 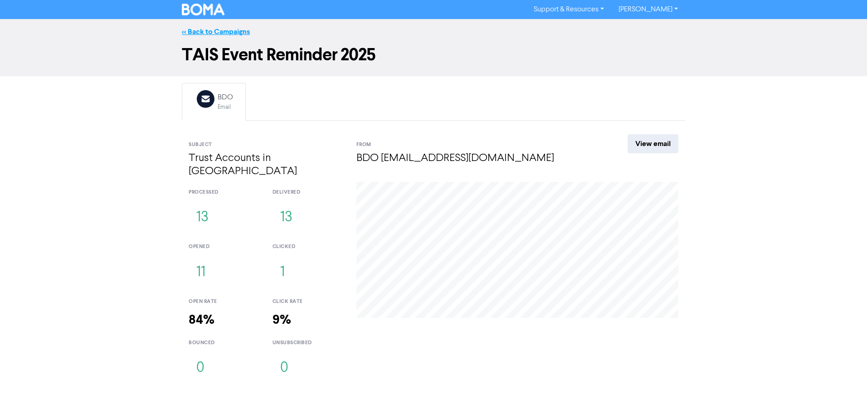 What do you see at coordinates (224, 302) in the screenshot?
I see `div: open rate` at bounding box center [224, 302].